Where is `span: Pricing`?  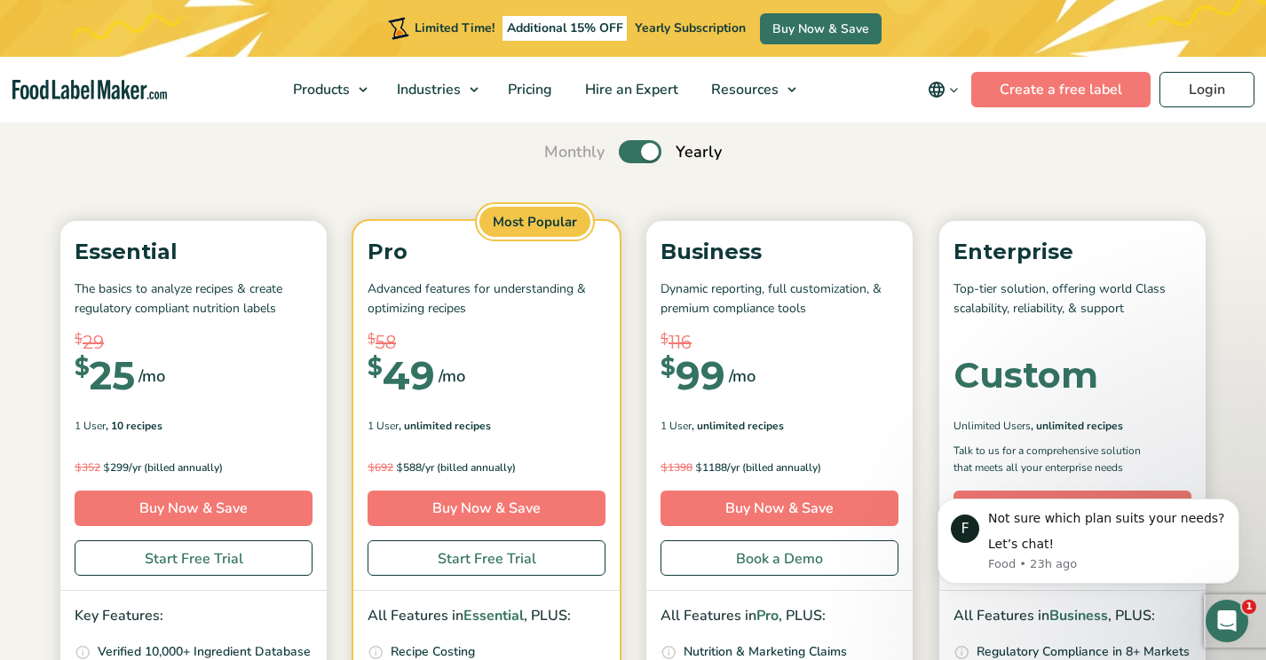 span: Pricing is located at coordinates (528, 90).